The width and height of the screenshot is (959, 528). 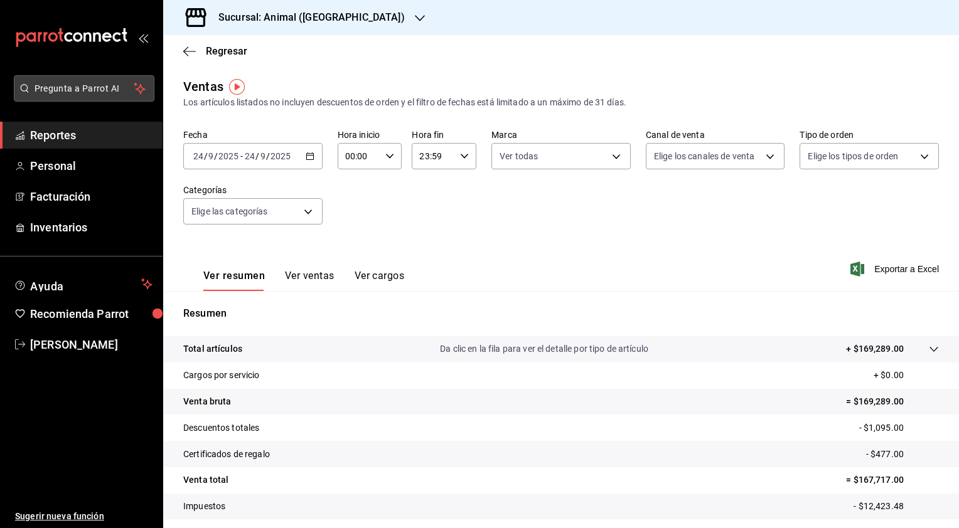 I want to click on p: Descuentos totales, so click(x=221, y=428).